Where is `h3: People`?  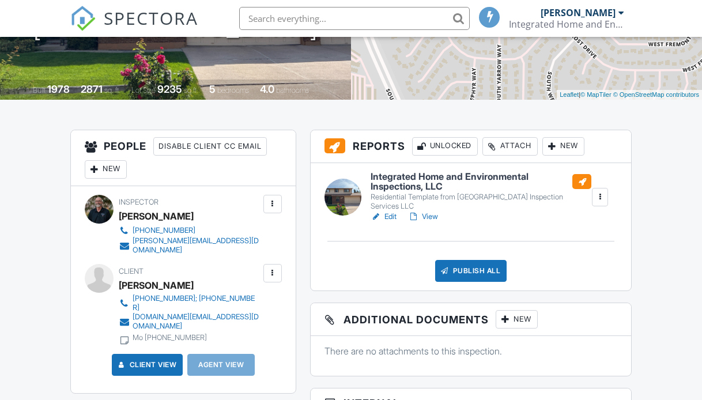 h3: People is located at coordinates (183, 158).